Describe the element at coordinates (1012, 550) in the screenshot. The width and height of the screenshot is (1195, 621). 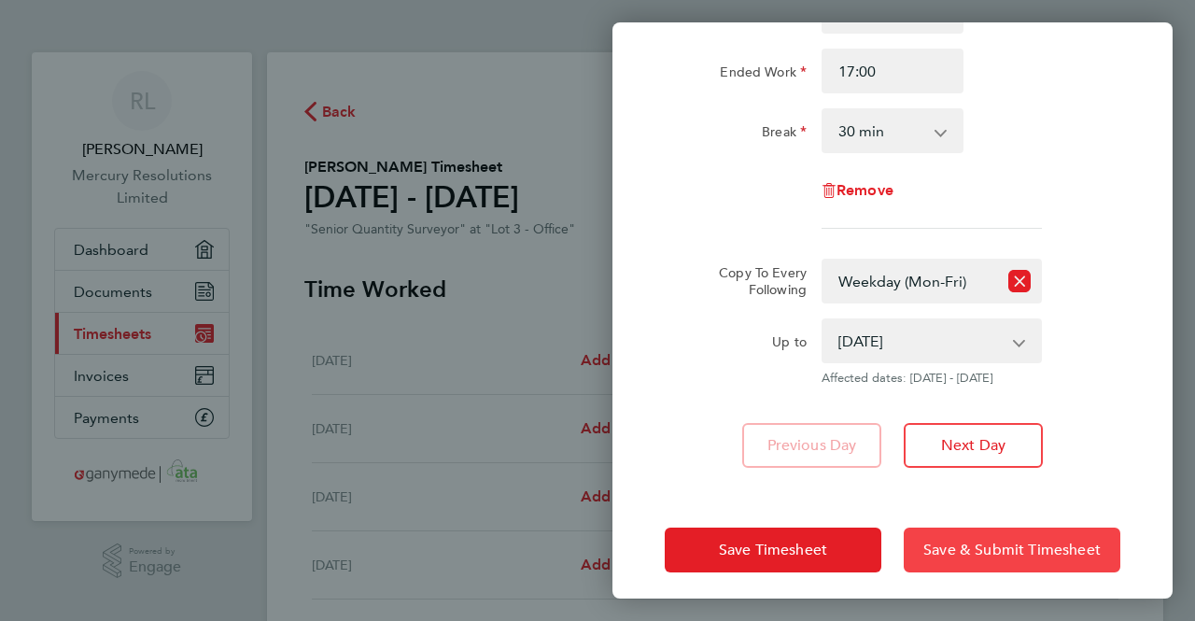
I see `span: Save & Submit Timesheet` at that location.